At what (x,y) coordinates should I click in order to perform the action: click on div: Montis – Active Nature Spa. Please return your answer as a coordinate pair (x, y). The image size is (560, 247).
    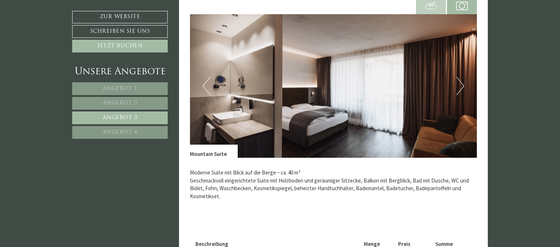
    Looking at the image, I should click on (57, 23).